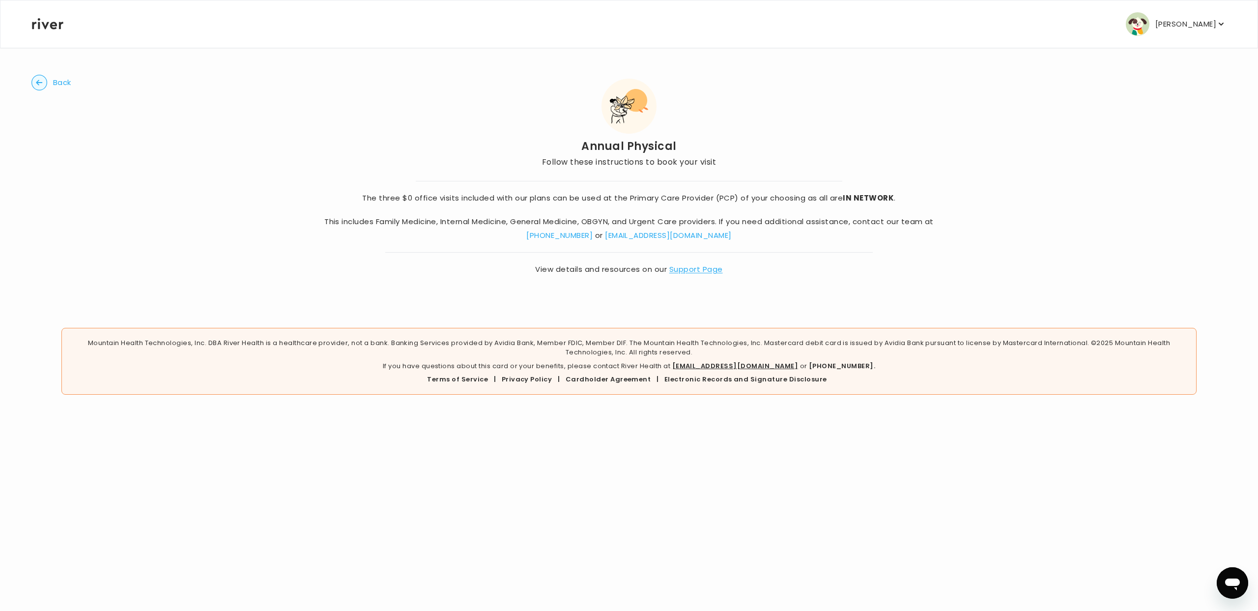  I want to click on span: View details and resources on our, so click(629, 269).